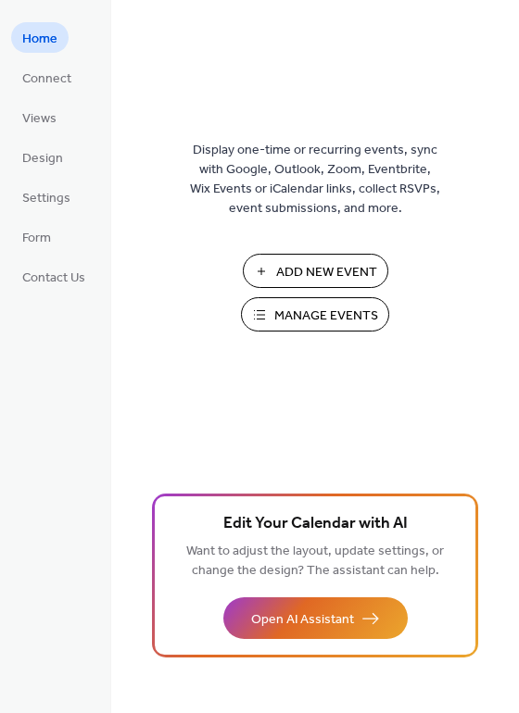 This screenshot has height=713, width=519. I want to click on span: Edit Your Calendar with AI, so click(315, 524).